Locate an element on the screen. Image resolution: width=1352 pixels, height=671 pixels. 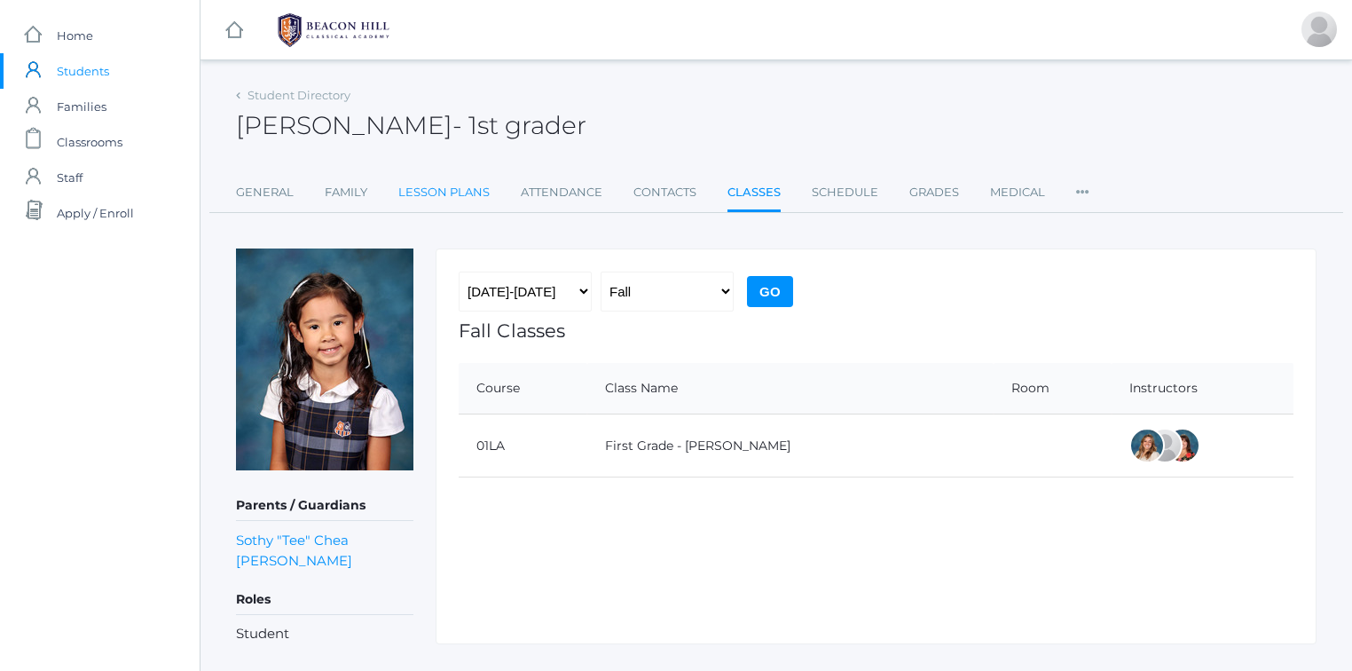
span: Classrooms is located at coordinates (90, 142).